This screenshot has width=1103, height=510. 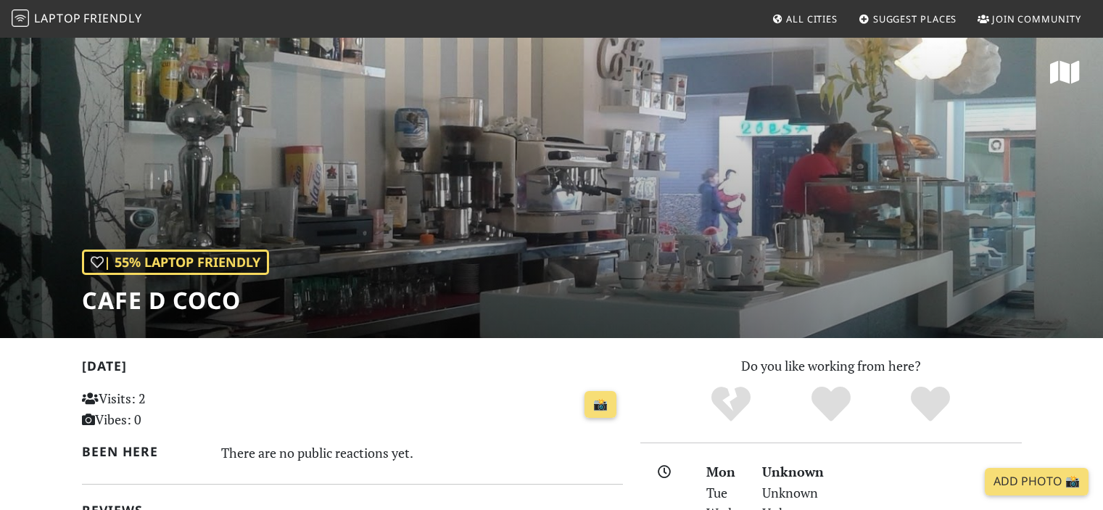 What do you see at coordinates (143, 451) in the screenshot?
I see `h2: Been here` at bounding box center [143, 451].